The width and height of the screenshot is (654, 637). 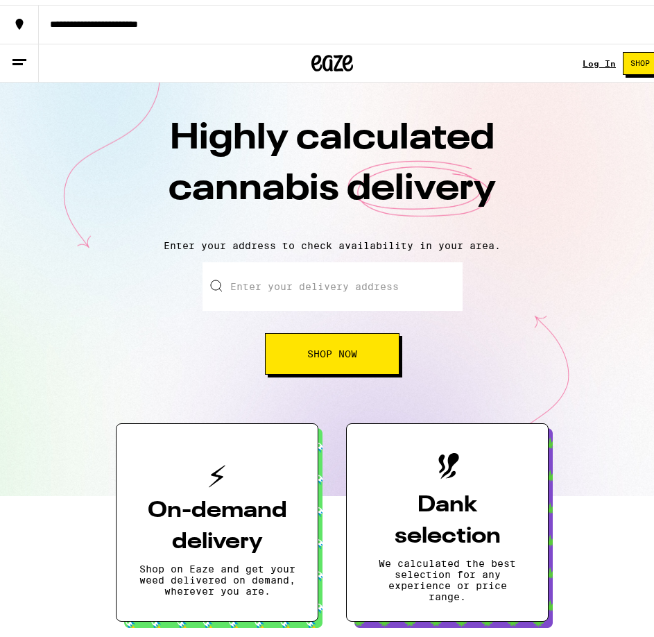 What do you see at coordinates (332, 349) in the screenshot?
I see `span: Shop Now` at bounding box center [332, 349].